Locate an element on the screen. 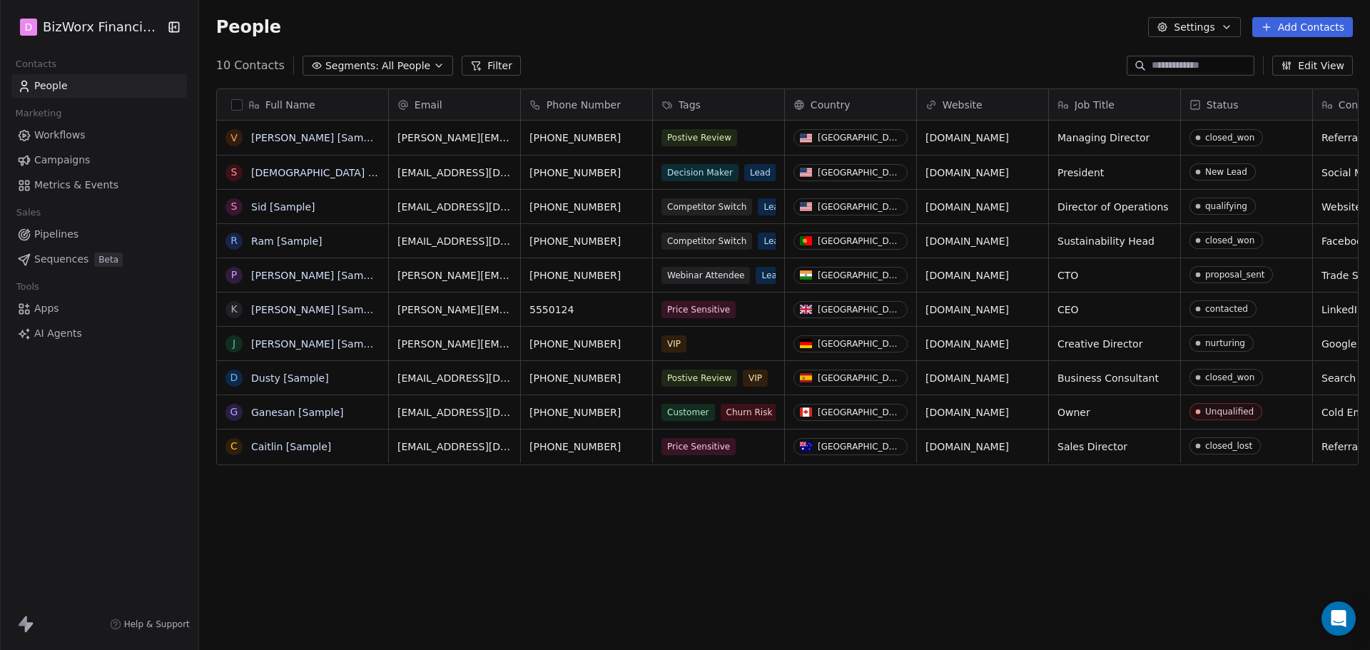  div: grid is located at coordinates (303, 374).